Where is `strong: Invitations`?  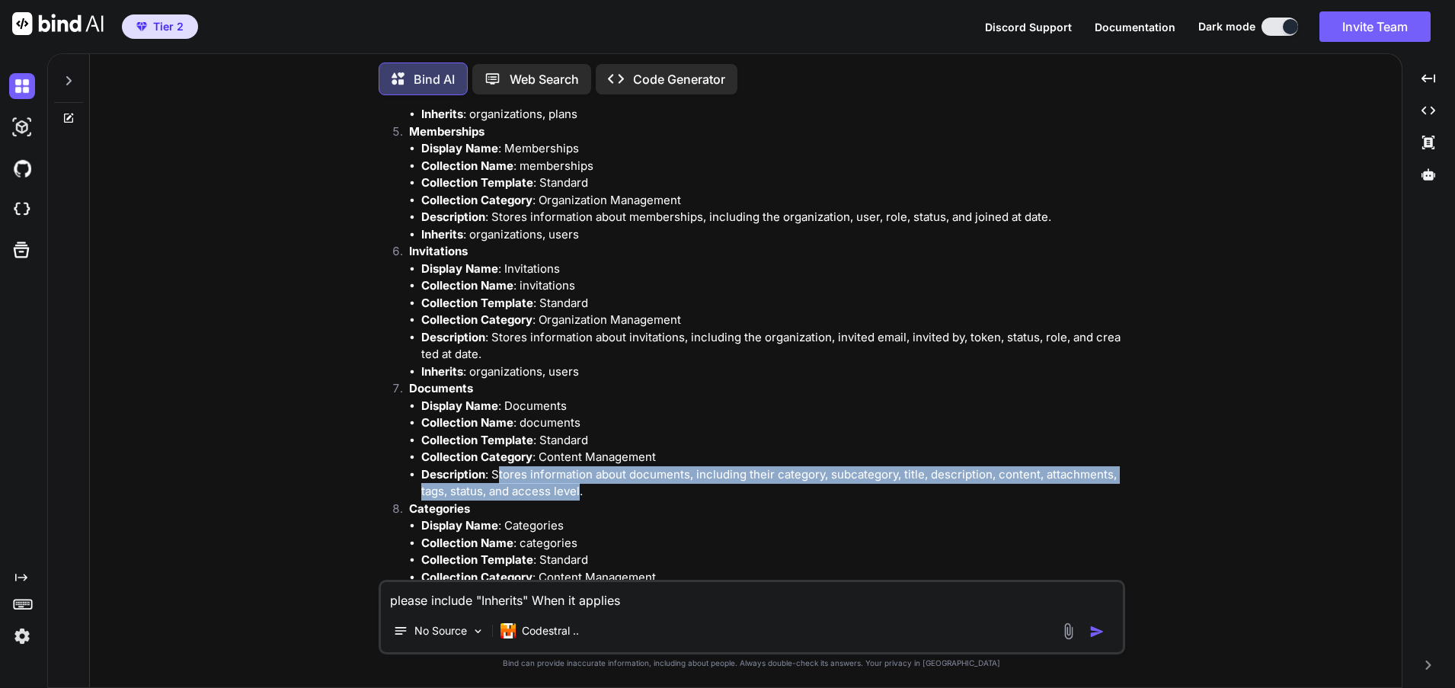
strong: Invitations is located at coordinates (438, 251).